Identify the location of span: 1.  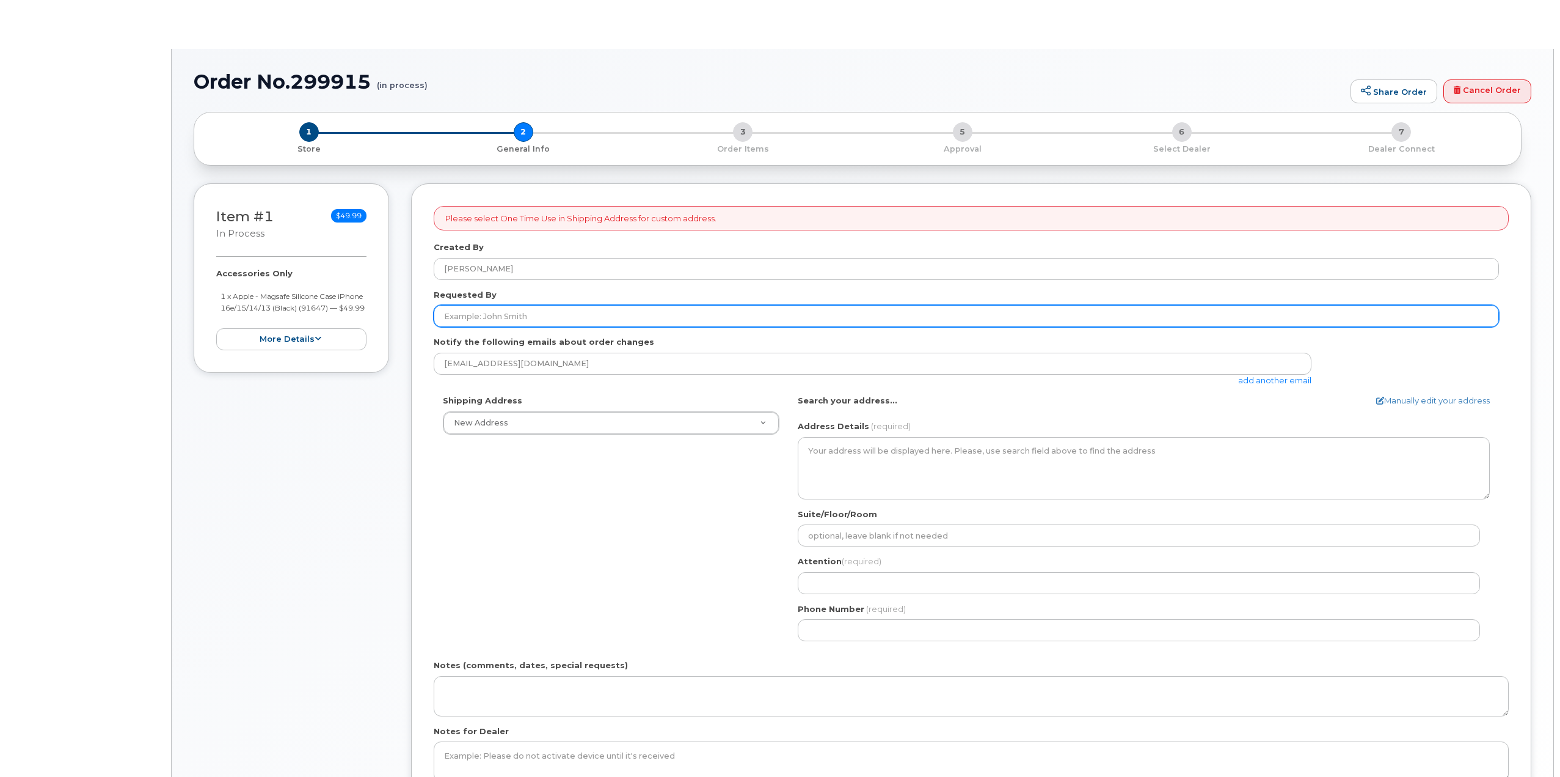
(309, 132).